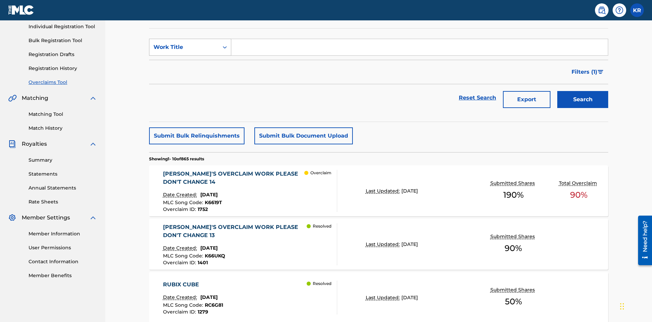 Image resolution: width=652 pixels, height=322 pixels. I want to click on button: Search, so click(583, 100).